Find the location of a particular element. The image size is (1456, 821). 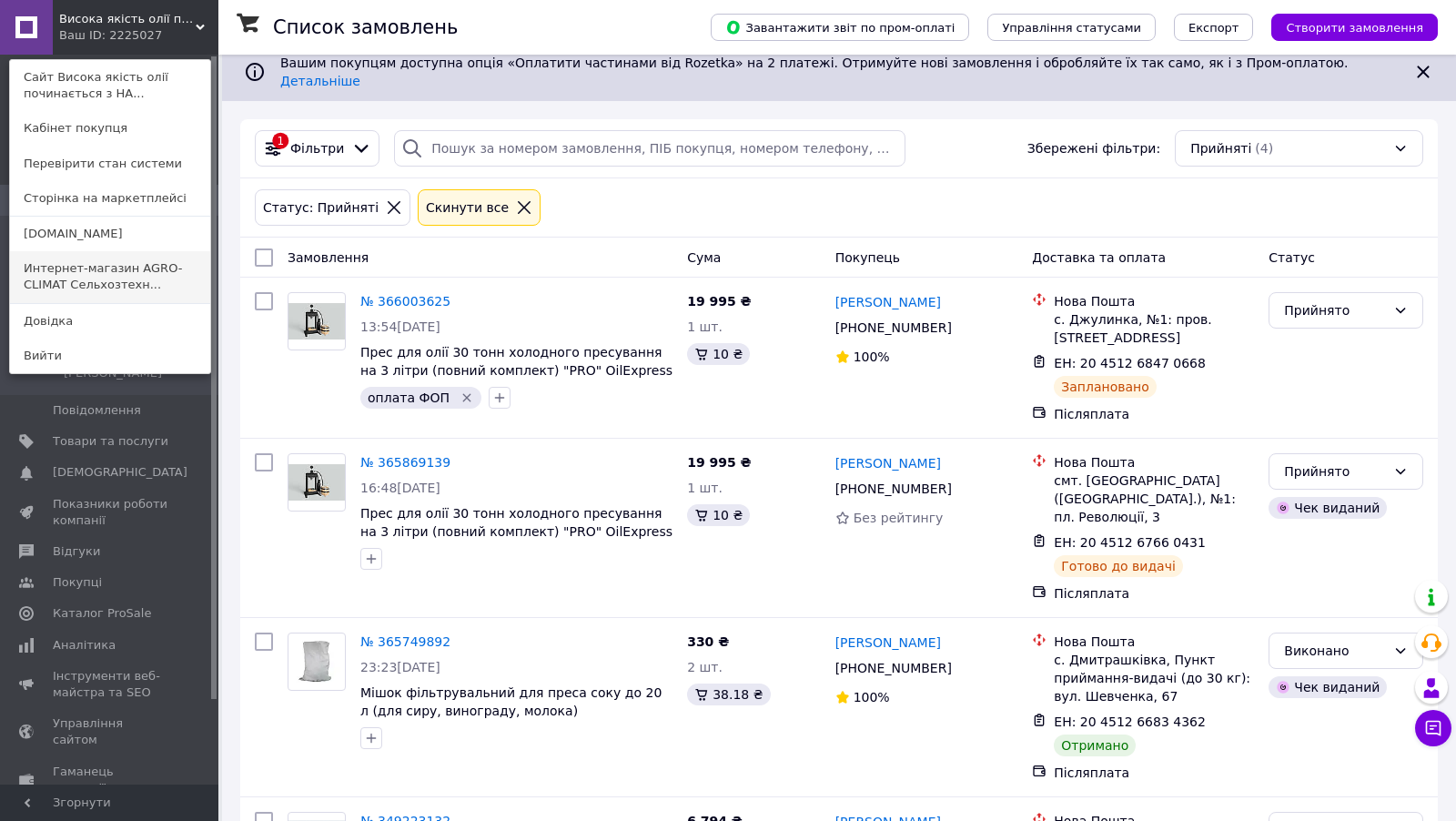

span: Створити замовлення is located at coordinates (1354, 27).